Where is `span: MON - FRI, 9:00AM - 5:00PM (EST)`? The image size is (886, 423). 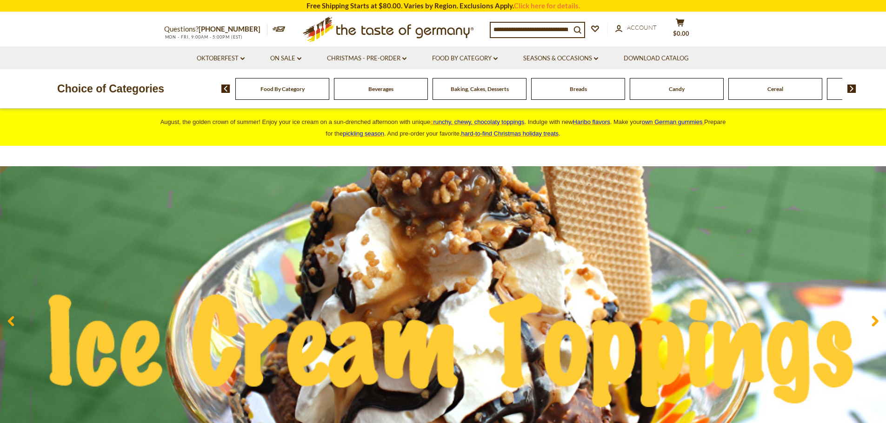
span: MON - FRI, 9:00AM - 5:00PM (EST) is located at coordinates (204, 37).